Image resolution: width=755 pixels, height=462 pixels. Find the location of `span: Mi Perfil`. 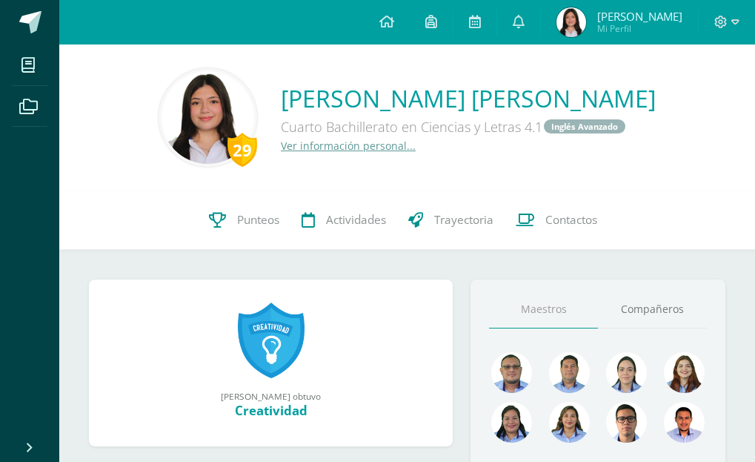

span: Mi Perfil is located at coordinates (640, 28).